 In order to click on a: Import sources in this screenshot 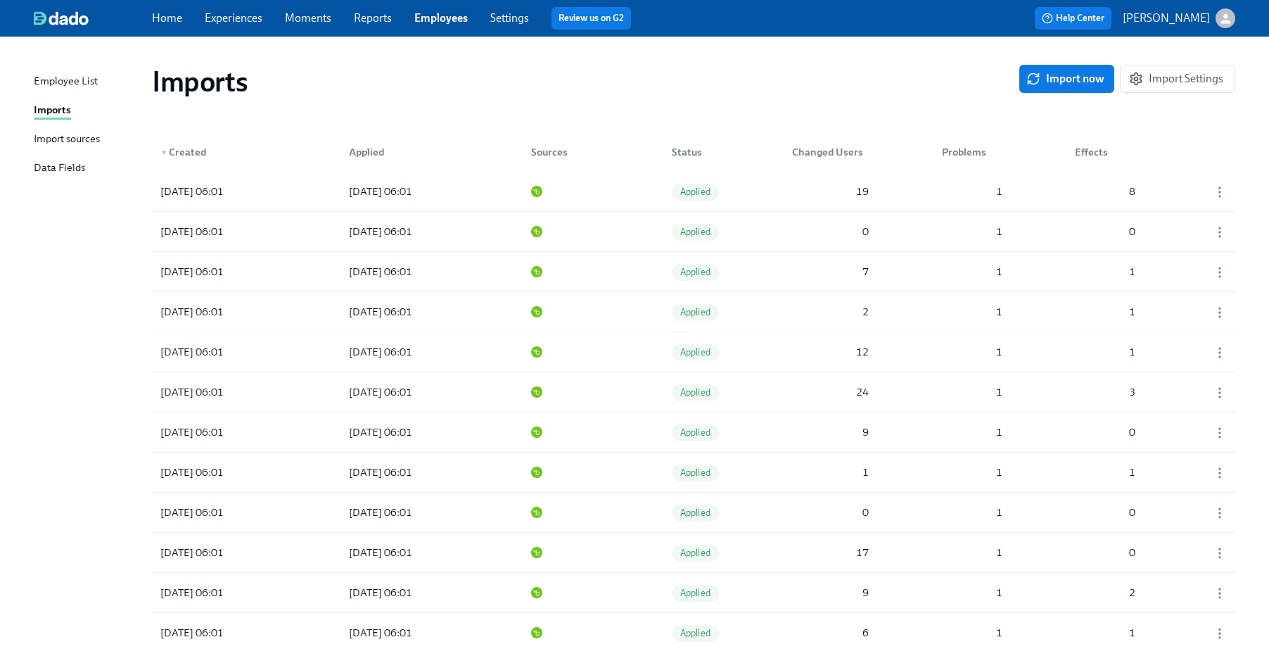, I will do `click(87, 139)`.